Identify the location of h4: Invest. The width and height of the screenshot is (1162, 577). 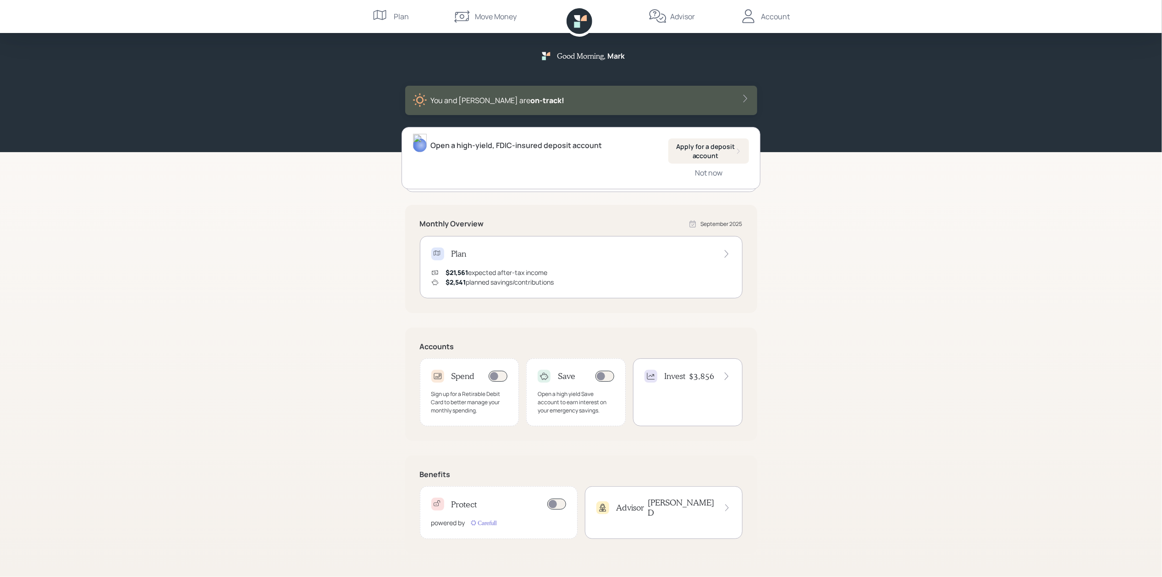
(675, 376).